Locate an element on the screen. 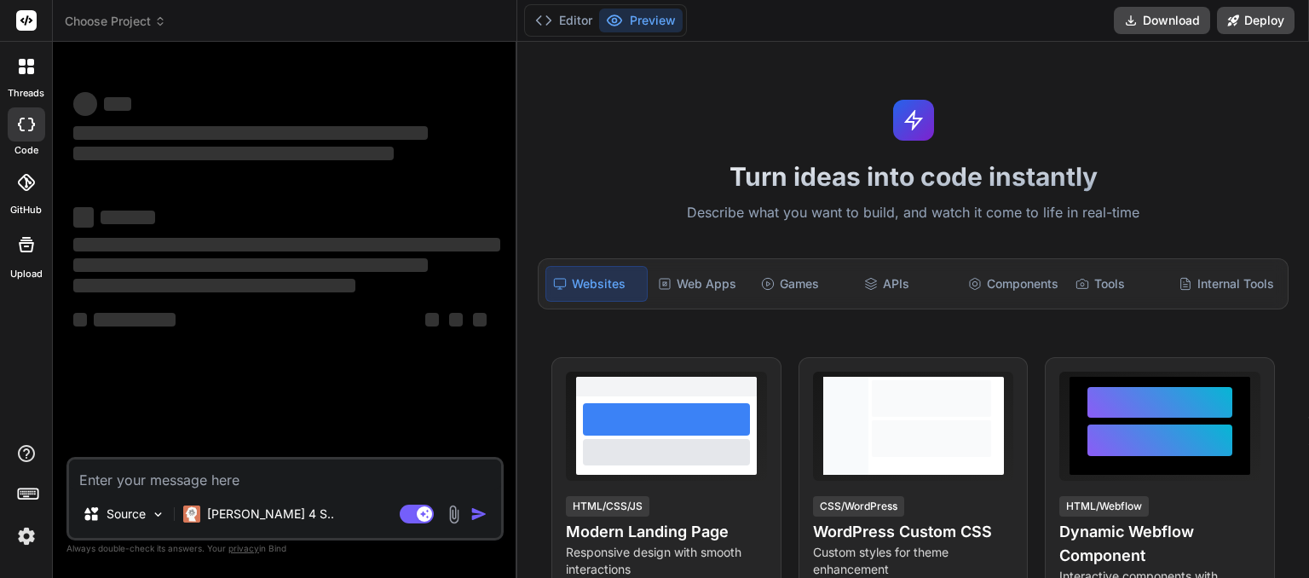  p: Describe what you want to build, and watch it come to life in real-time is located at coordinates (913, 213).